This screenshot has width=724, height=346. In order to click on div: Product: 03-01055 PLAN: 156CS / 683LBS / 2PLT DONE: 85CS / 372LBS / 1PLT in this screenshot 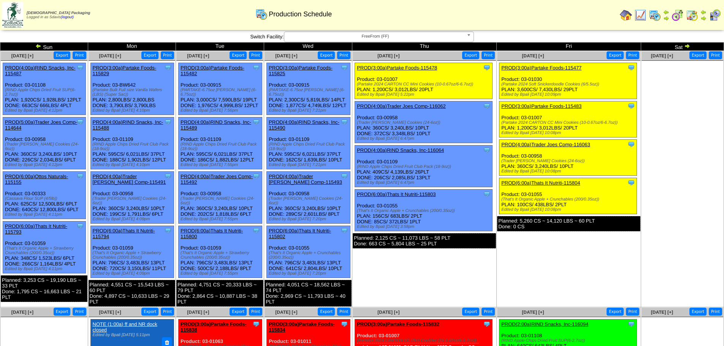, I will do `click(424, 211)`.